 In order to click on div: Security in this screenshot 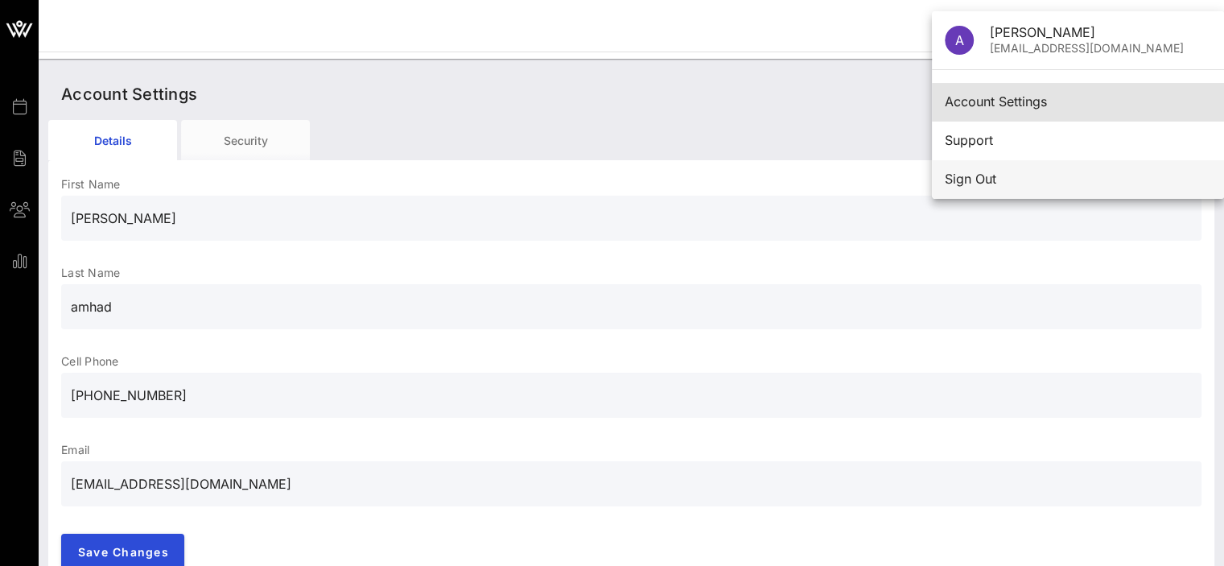, I will do `click(245, 140)`.